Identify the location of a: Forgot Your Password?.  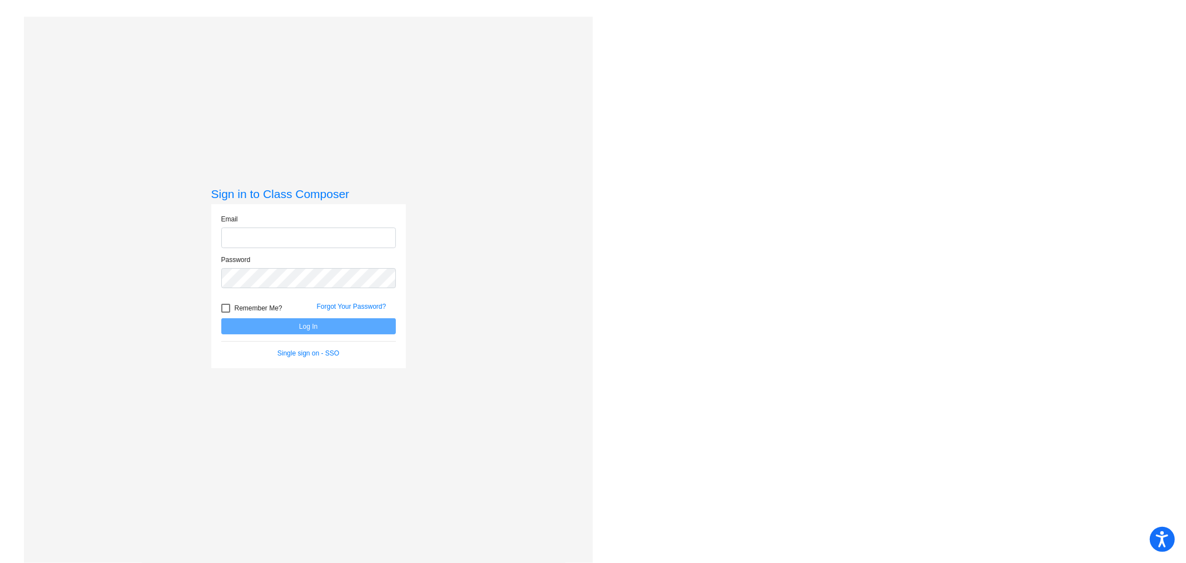
(351, 306).